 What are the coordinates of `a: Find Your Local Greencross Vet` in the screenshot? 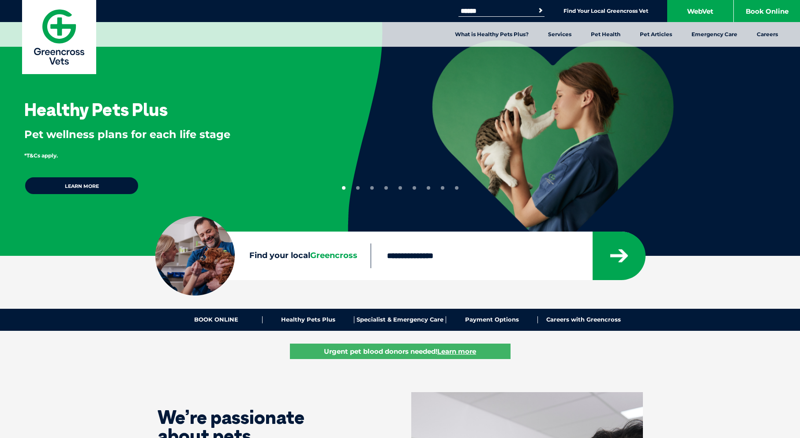 It's located at (606, 11).